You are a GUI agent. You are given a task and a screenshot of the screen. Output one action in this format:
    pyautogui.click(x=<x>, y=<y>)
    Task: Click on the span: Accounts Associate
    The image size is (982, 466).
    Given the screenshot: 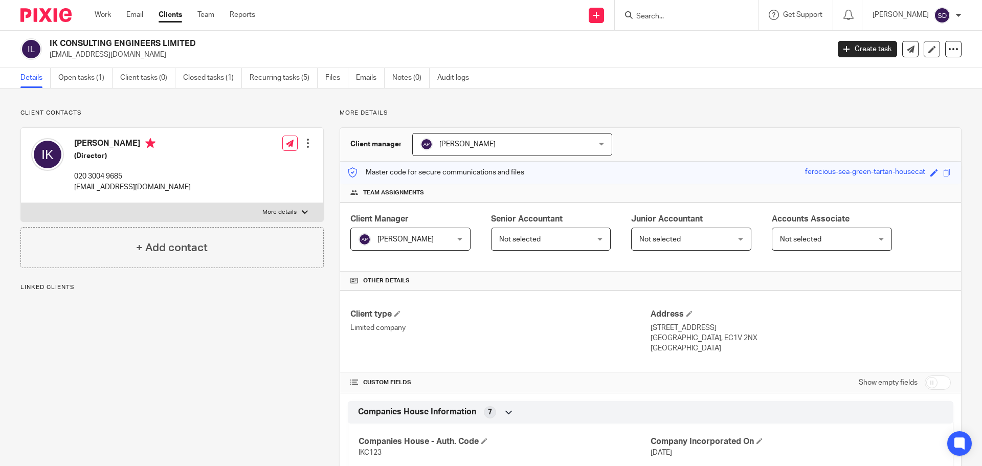 What is the action you would take?
    pyautogui.click(x=811, y=219)
    